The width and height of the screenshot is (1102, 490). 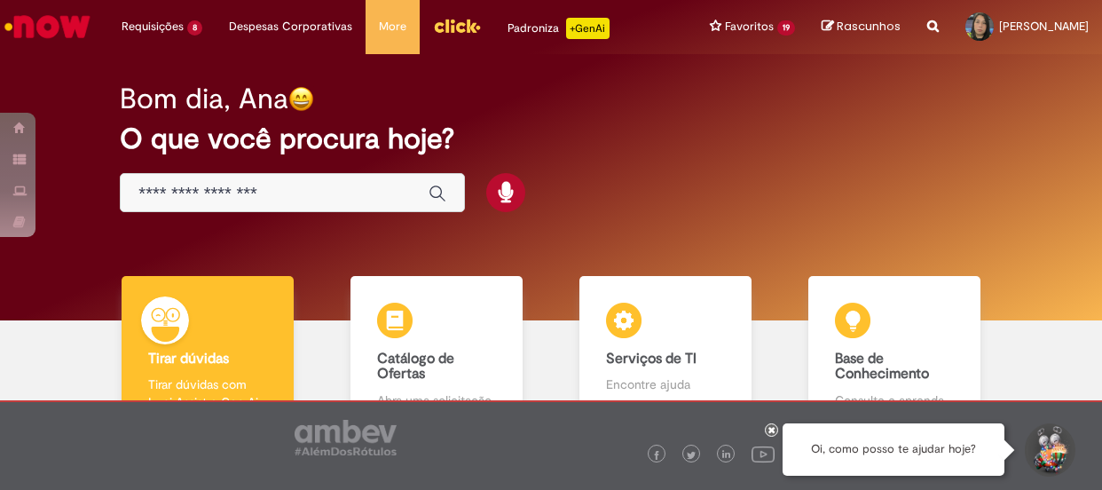 I want to click on span: 19, so click(x=786, y=27).